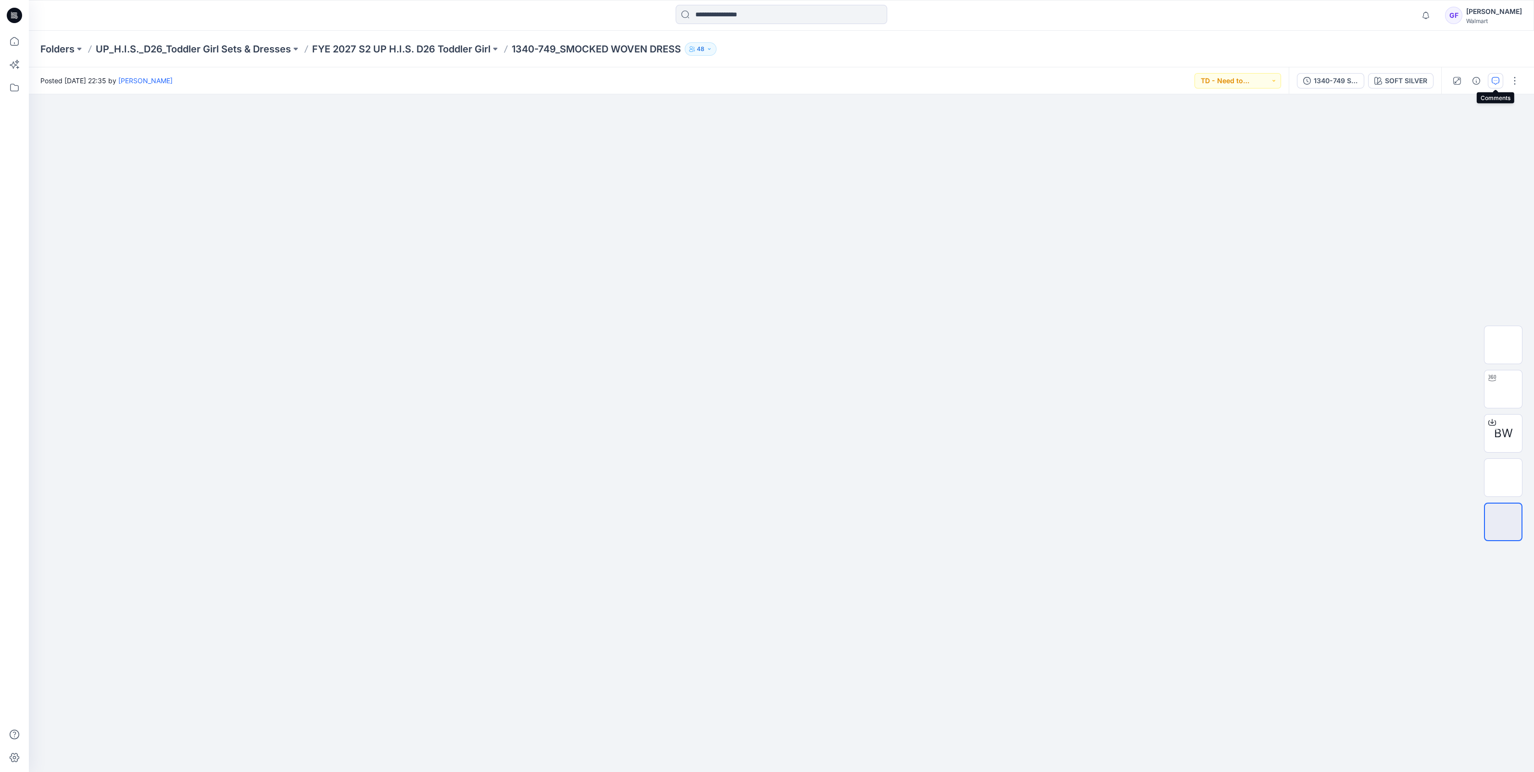 The height and width of the screenshot is (772, 1534). What do you see at coordinates (1331, 81) in the screenshot?
I see `button: 1340-749 SMOCKED WOVEN DRESS-updt-7.14` at bounding box center [1331, 81].